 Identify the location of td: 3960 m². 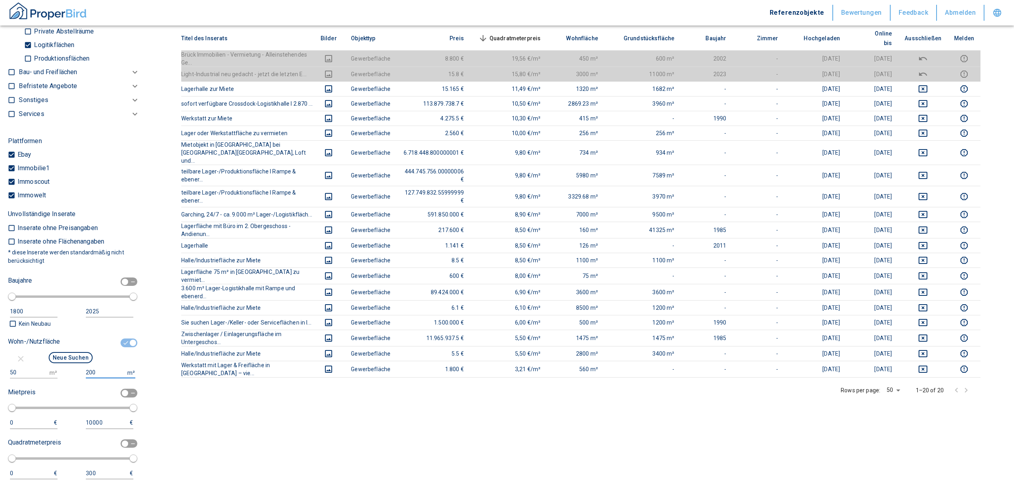
(643, 103).